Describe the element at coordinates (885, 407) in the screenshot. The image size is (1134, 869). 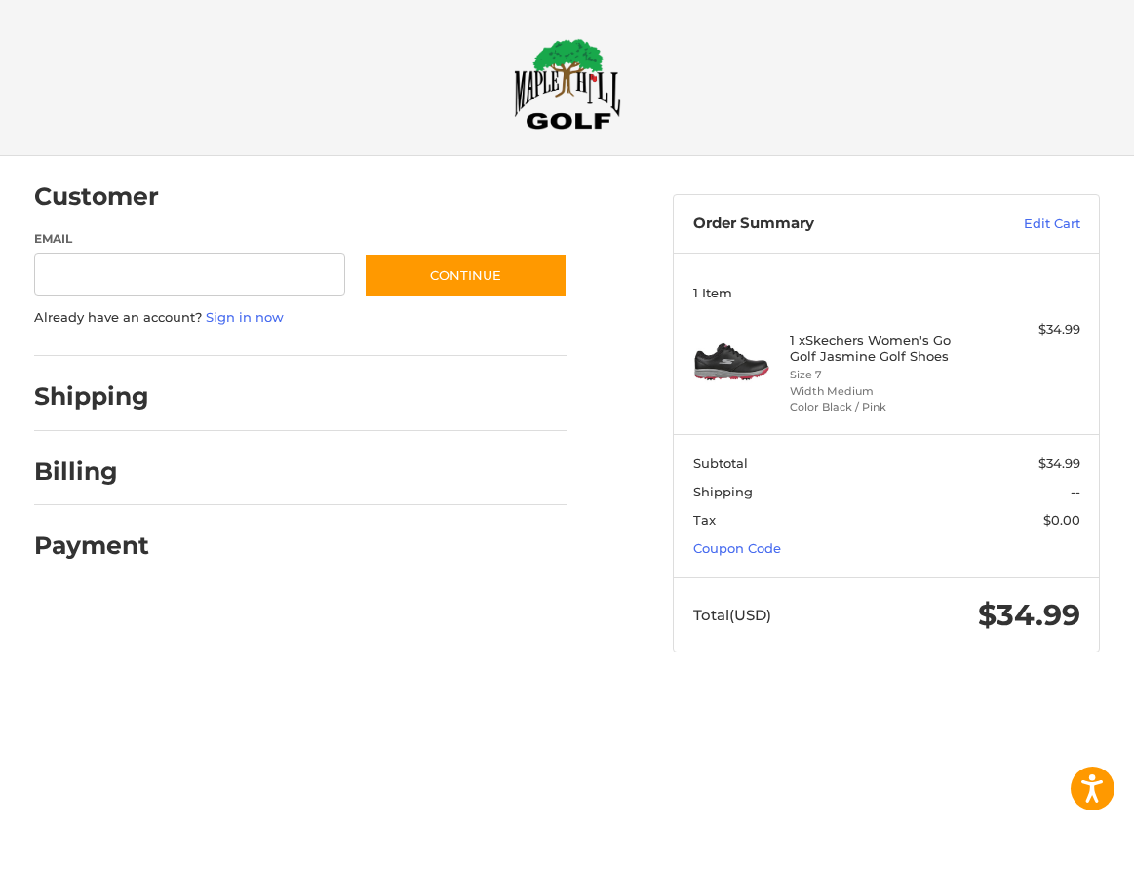
I see `li: Color Black / Pink` at that location.